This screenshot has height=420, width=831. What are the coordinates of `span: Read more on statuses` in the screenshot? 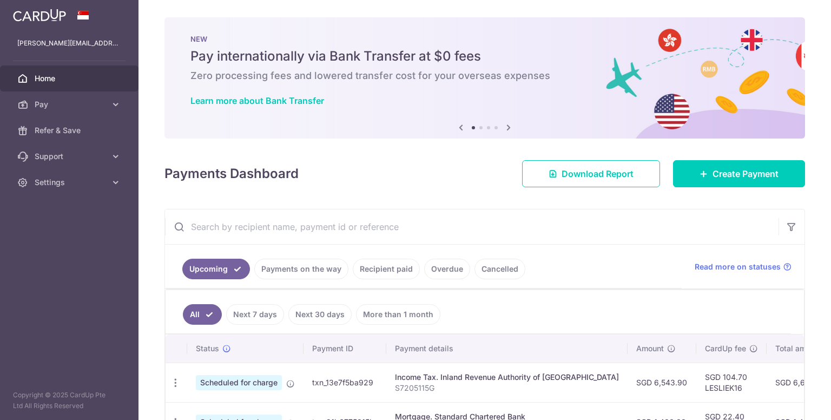 It's located at (738, 267).